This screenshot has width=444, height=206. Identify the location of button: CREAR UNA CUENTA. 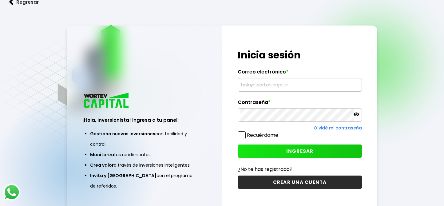
(300, 182).